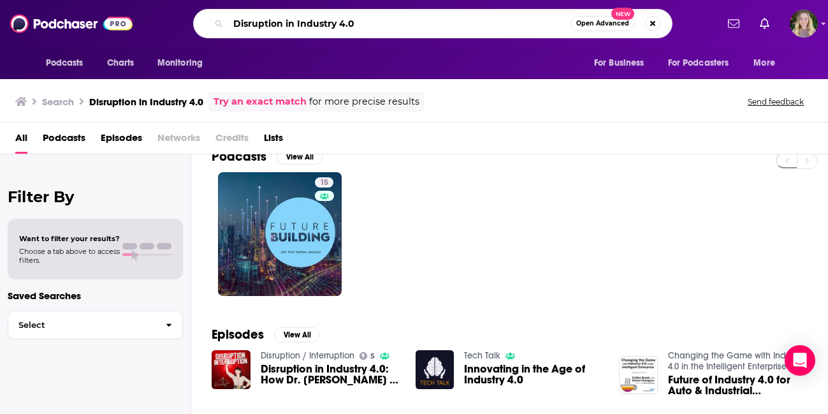 This screenshot has width=828, height=414. Describe the element at coordinates (534, 374) in the screenshot. I see `span: Innovating in the Age of Industry 4.0` at that location.